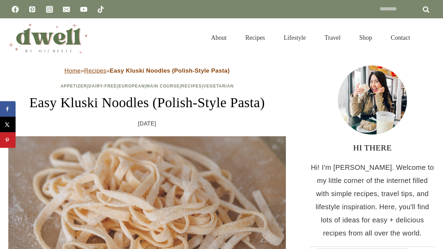 The image size is (443, 249). I want to click on a: Instagram, so click(50, 9).